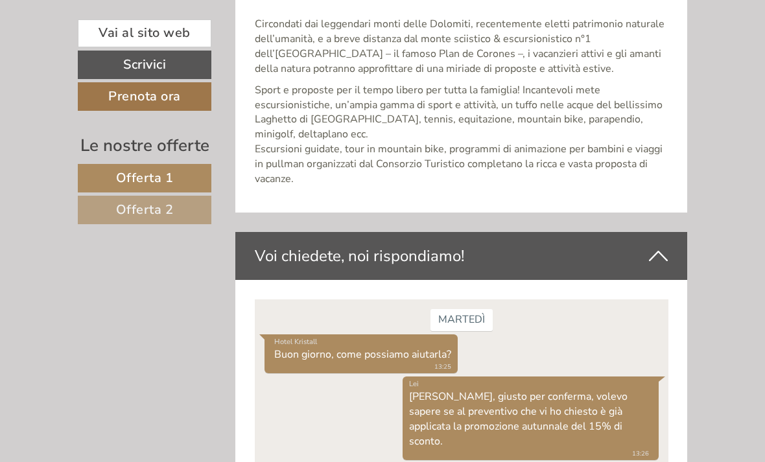 The width and height of the screenshot is (765, 462). What do you see at coordinates (108, 43) in the screenshot?
I see `div: Hotel Kristall` at bounding box center [108, 43].